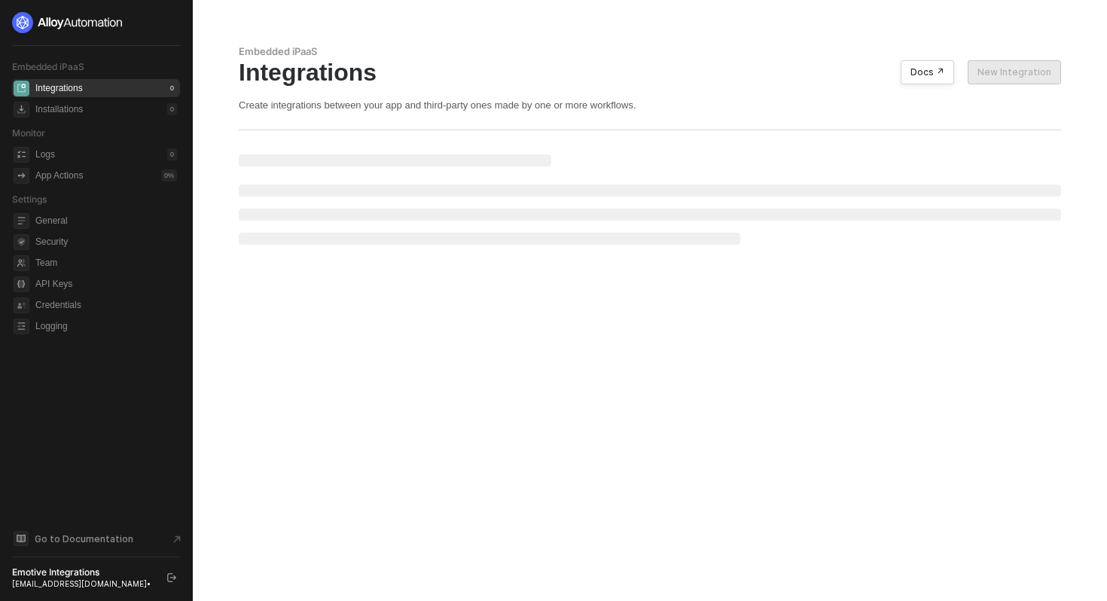 The width and height of the screenshot is (1107, 601). What do you see at coordinates (21, 263) in the screenshot?
I see `span: team` at bounding box center [21, 263].